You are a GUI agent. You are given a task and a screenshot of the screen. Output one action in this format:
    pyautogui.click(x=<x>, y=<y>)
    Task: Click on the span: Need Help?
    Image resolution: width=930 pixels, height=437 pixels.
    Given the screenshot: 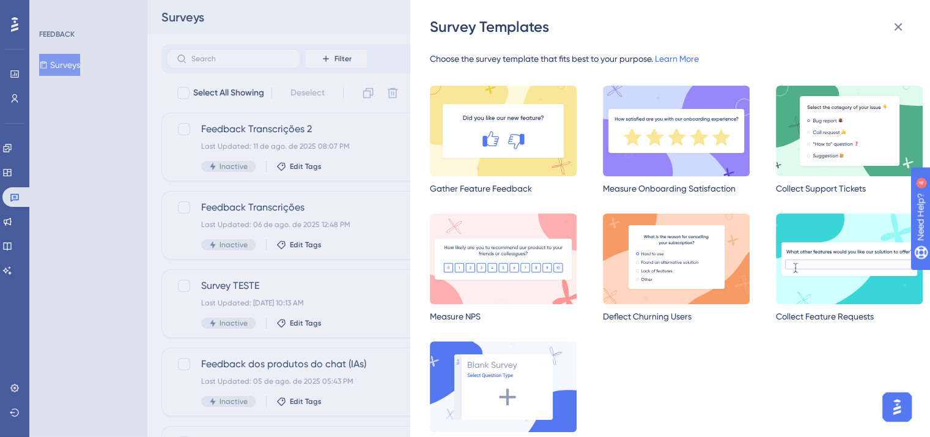 What is the action you would take?
    pyautogui.click(x=53, y=10)
    